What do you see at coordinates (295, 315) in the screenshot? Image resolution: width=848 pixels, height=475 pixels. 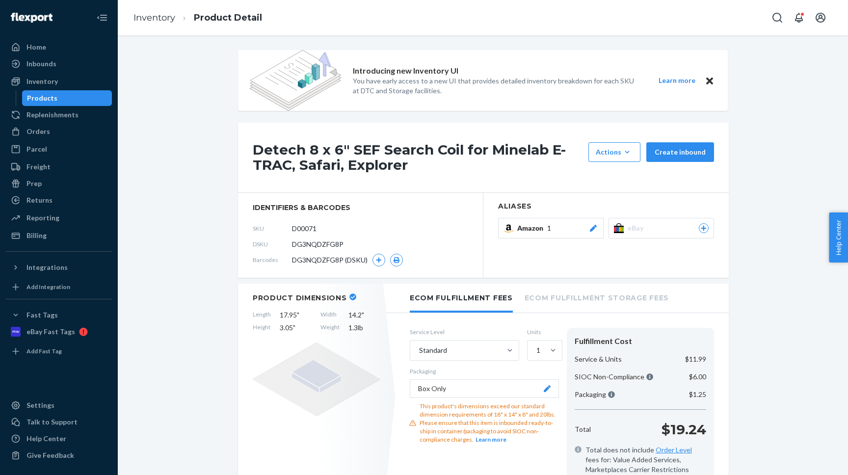 I see `span: 17.95` at bounding box center [295, 315].